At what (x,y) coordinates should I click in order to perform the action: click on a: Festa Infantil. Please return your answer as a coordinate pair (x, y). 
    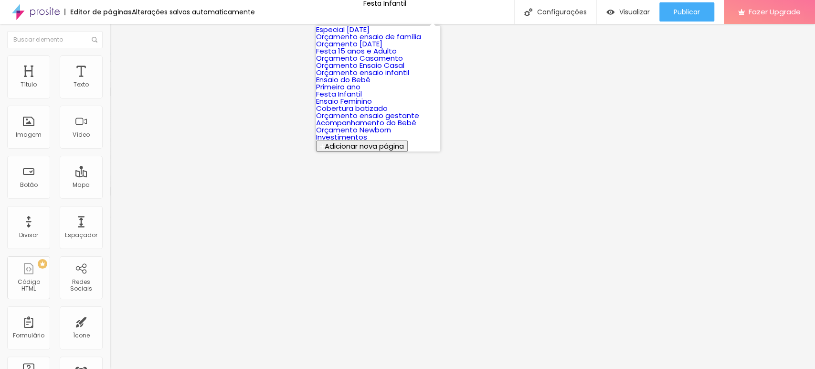
    Looking at the image, I should click on (339, 94).